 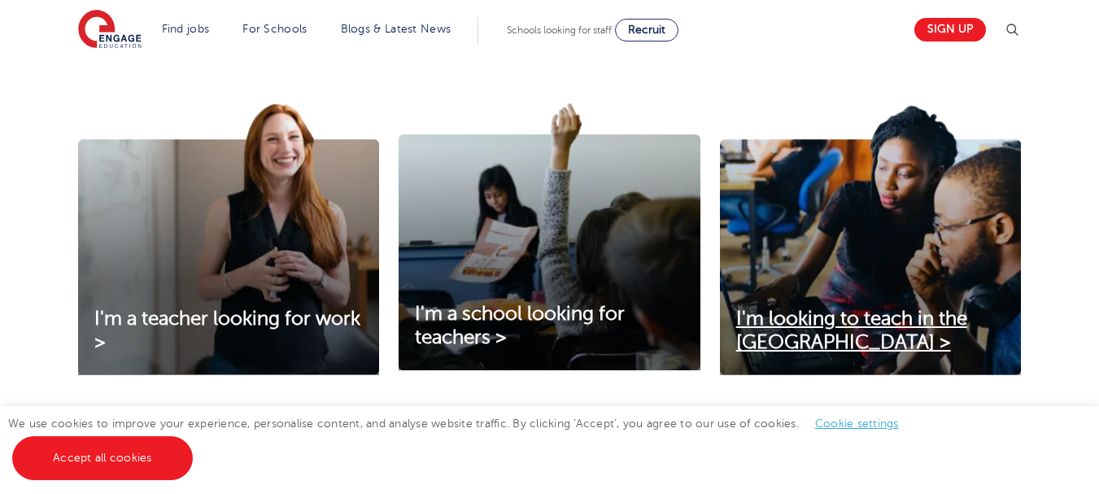 What do you see at coordinates (549, 326) in the screenshot?
I see `a: I'm a school looking for teachers >` at bounding box center [549, 326].